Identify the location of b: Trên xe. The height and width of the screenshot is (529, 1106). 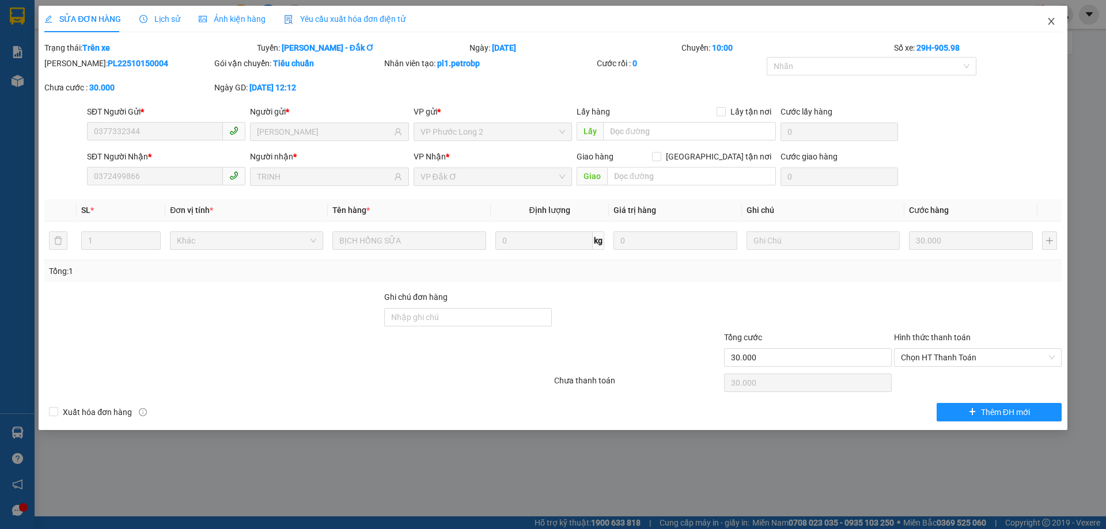
(96, 48).